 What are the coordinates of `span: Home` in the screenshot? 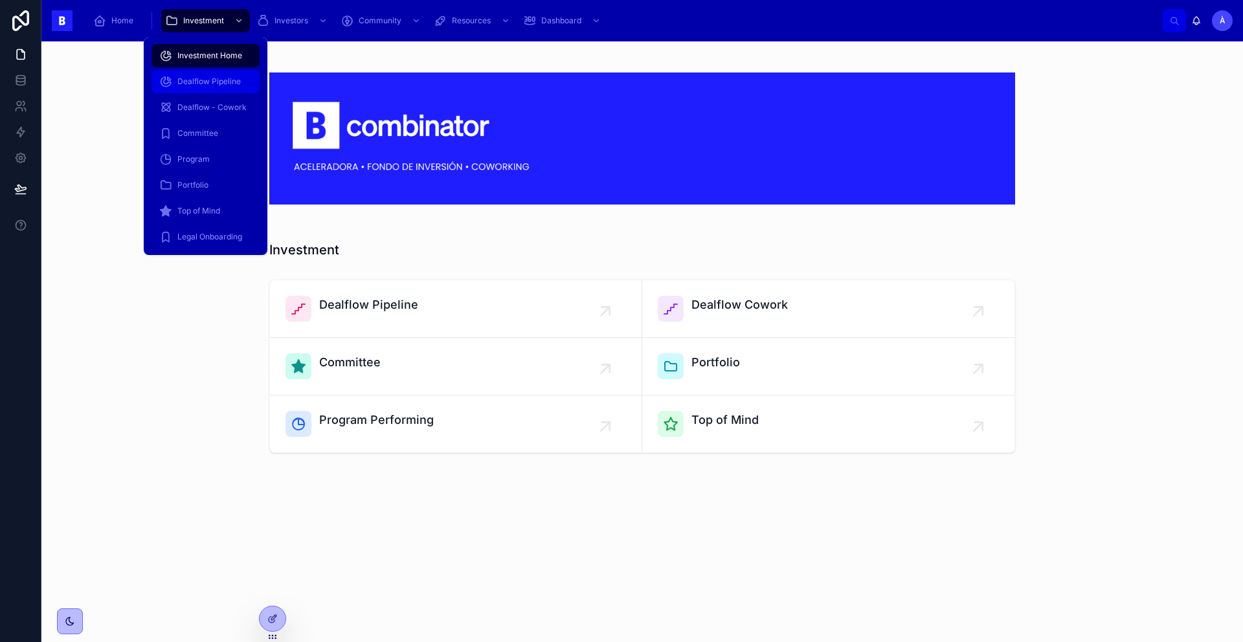 It's located at (122, 21).